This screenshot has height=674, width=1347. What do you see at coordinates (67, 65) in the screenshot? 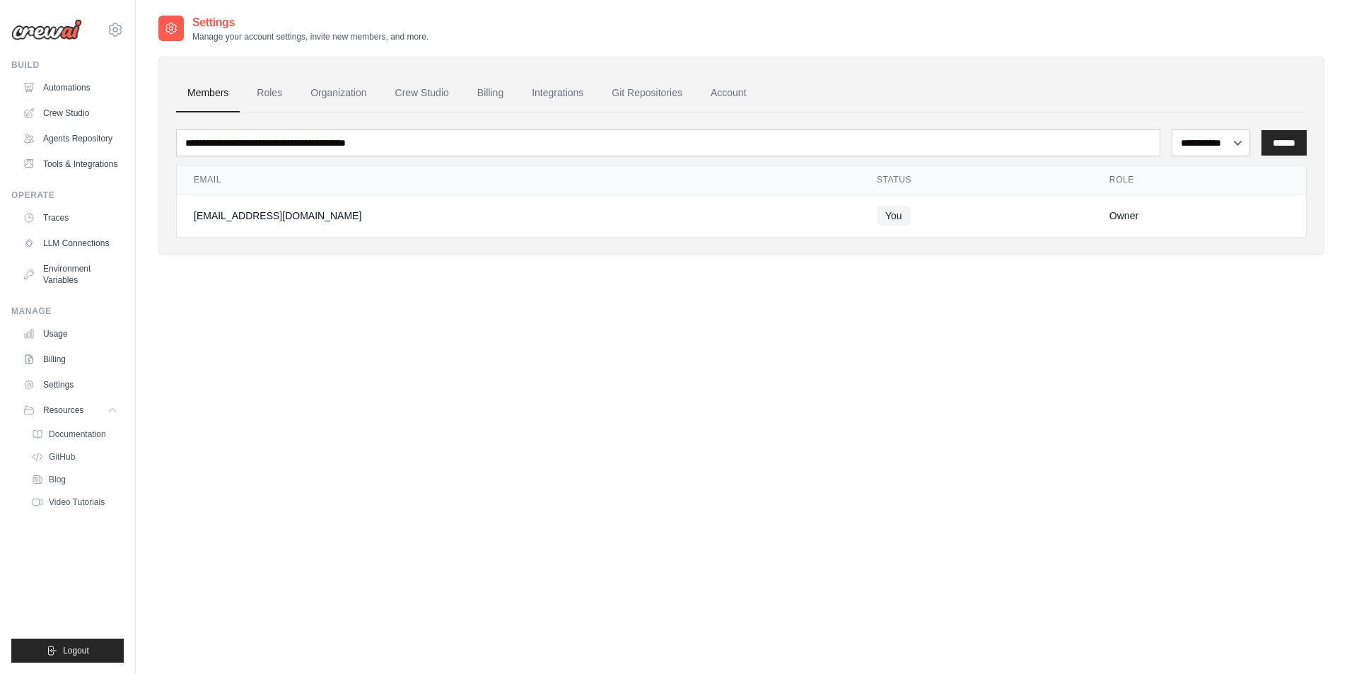
I see `div: Build` at bounding box center [67, 65].